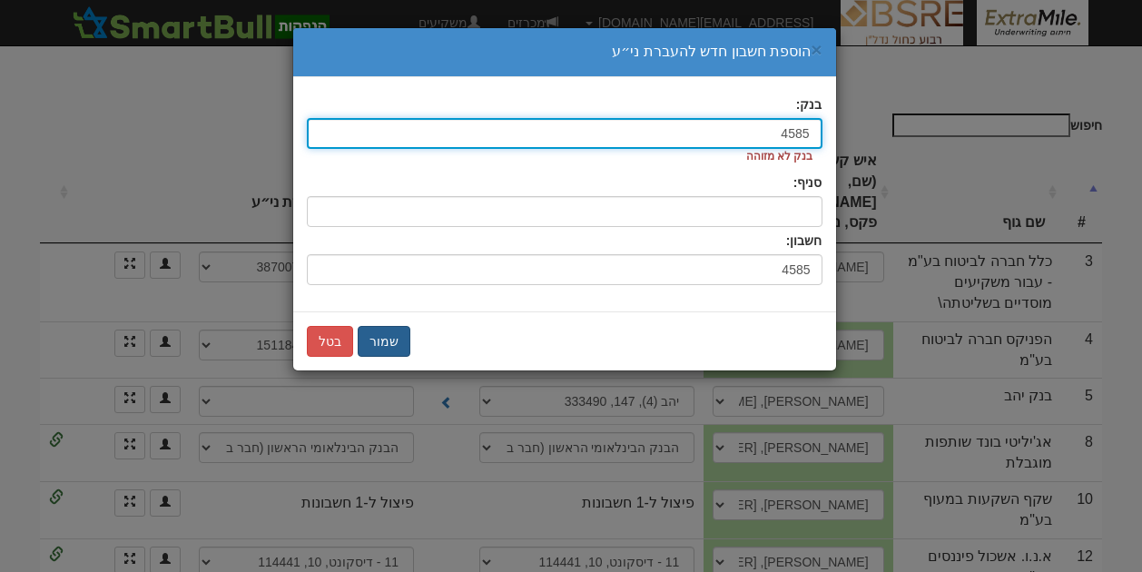 The width and height of the screenshot is (1142, 572). Describe the element at coordinates (330, 341) in the screenshot. I see `button: בטל` at that location.